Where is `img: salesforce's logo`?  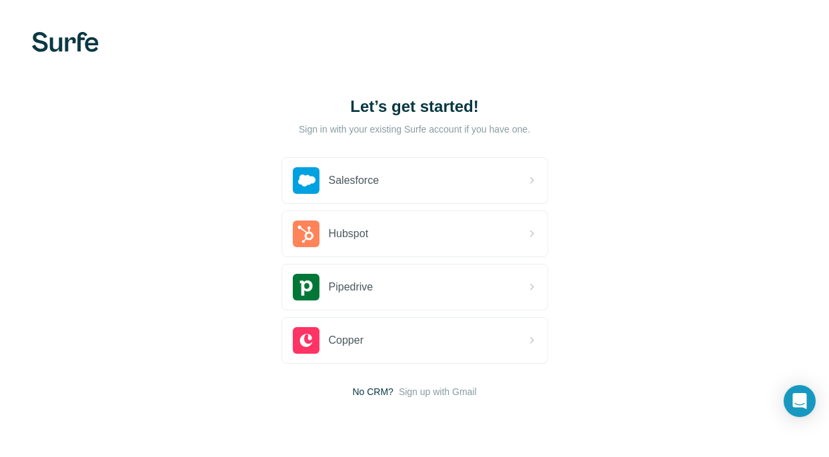
img: salesforce's logo is located at coordinates (306, 181).